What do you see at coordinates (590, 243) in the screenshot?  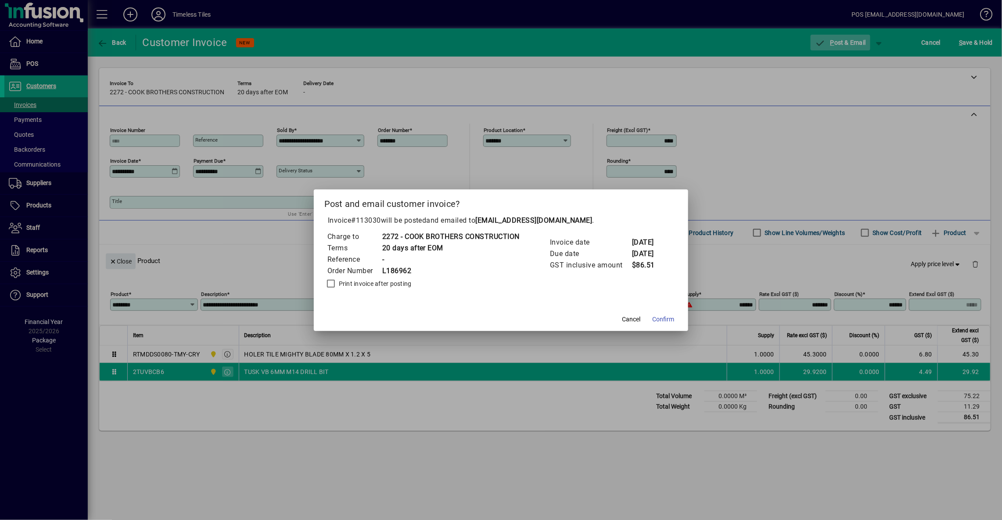 I see `td: Invoice date` at bounding box center [590, 243].